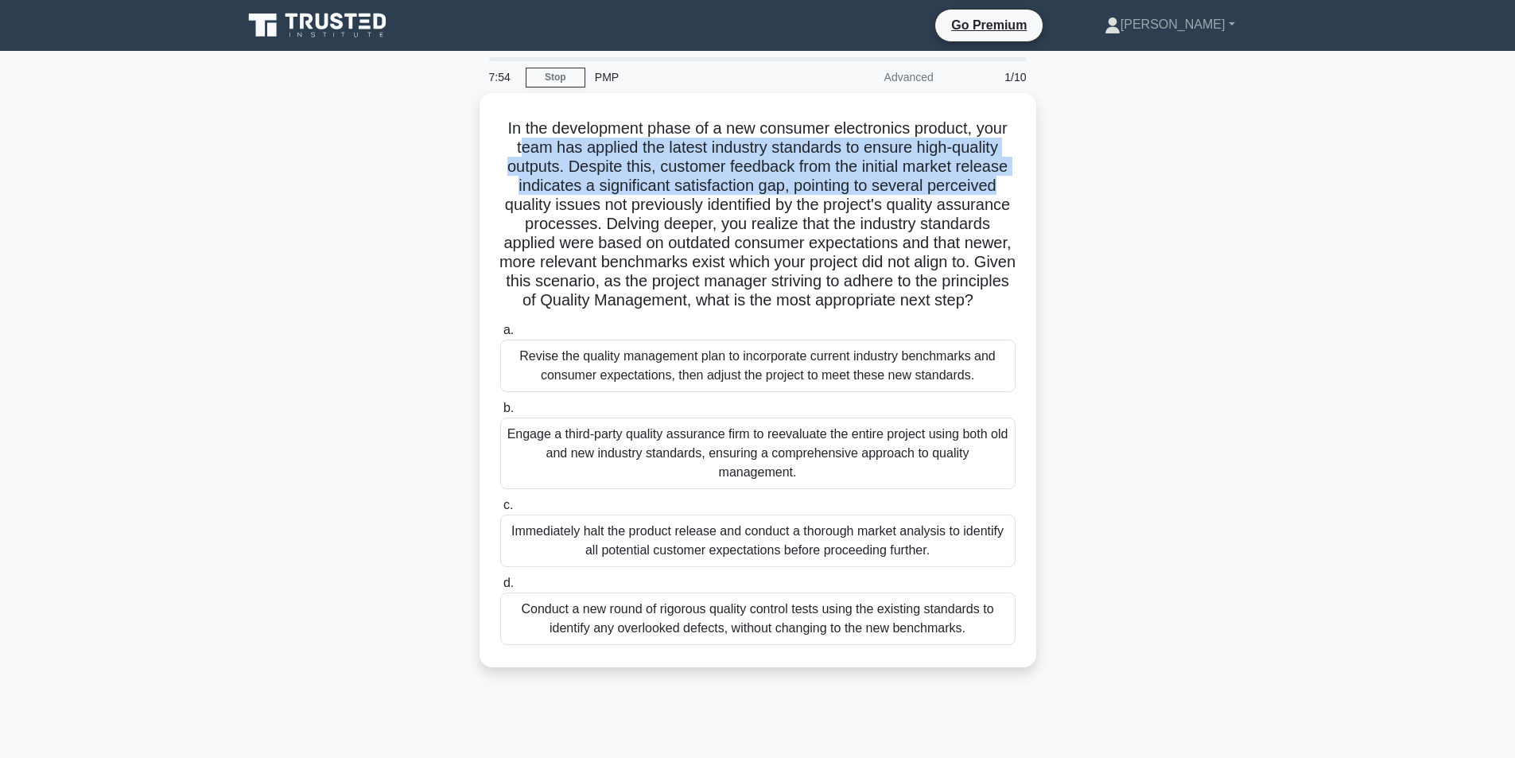 Image resolution: width=1515 pixels, height=758 pixels. What do you see at coordinates (758, 215) in the screenshot?
I see `h5: In the development phase of a new consumer electronics product, your team has applied the latest ...` at bounding box center [758, 215].